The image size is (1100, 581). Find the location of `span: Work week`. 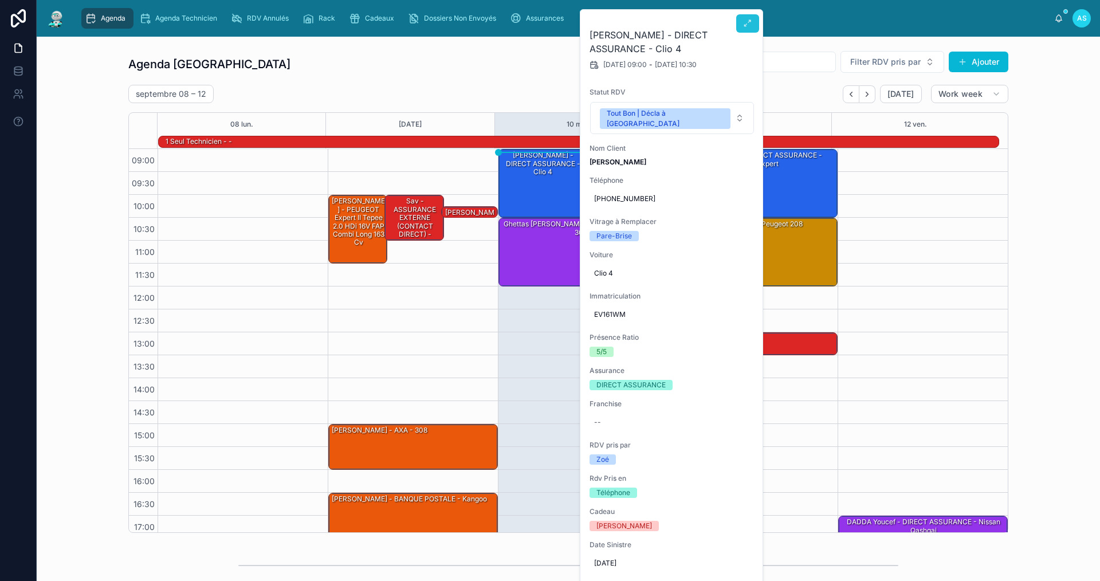

span: Work week is located at coordinates (960, 94).